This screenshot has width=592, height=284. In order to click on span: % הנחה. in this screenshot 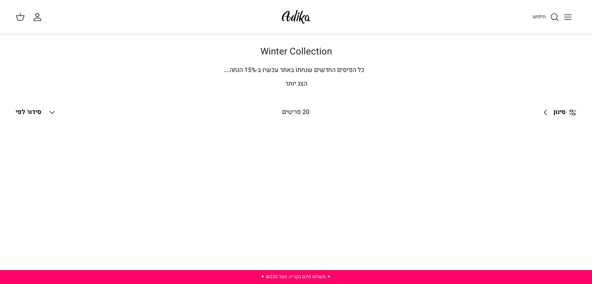, I will do `click(240, 70)`.